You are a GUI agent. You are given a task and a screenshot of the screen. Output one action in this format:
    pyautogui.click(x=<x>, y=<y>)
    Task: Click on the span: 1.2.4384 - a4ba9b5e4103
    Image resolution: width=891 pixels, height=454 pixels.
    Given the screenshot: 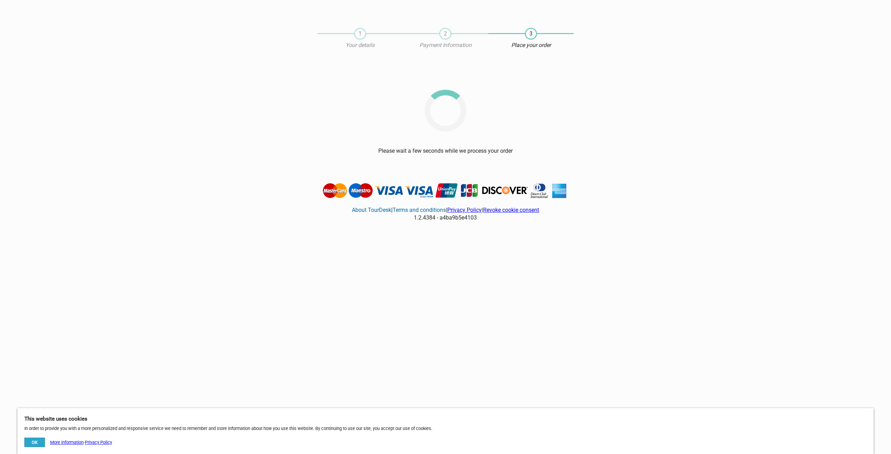 What is the action you would take?
    pyautogui.click(x=445, y=217)
    